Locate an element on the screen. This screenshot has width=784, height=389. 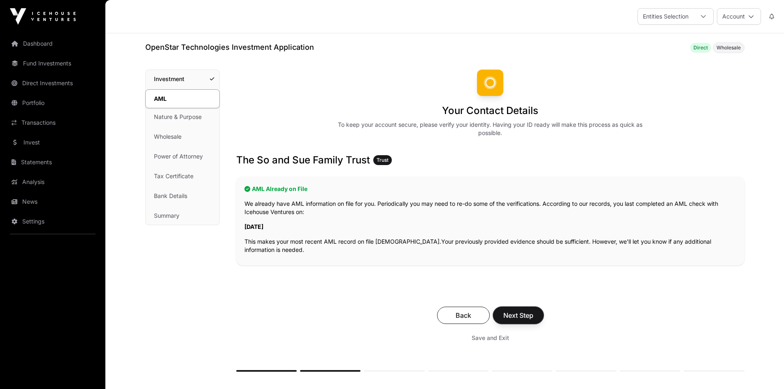
a: News is located at coordinates (53, 202).